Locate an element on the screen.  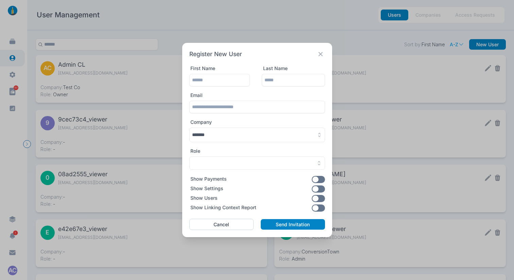
label: Email is located at coordinates (197, 95).